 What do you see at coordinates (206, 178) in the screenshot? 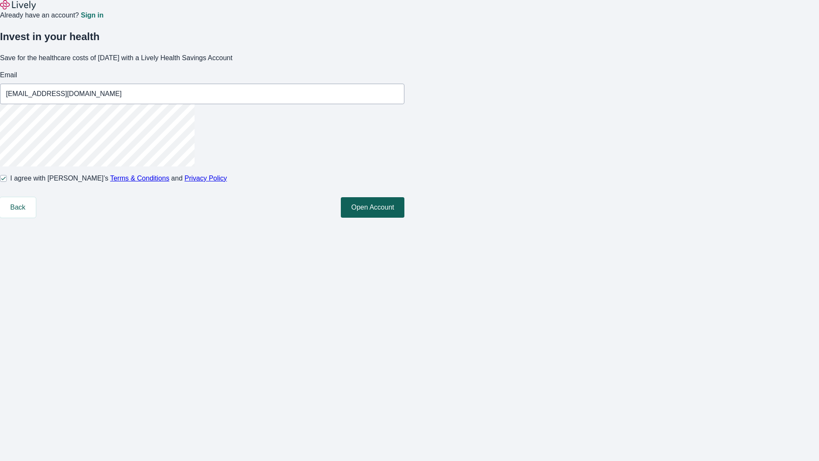
I see `a: Privacy Policy` at bounding box center [206, 178].